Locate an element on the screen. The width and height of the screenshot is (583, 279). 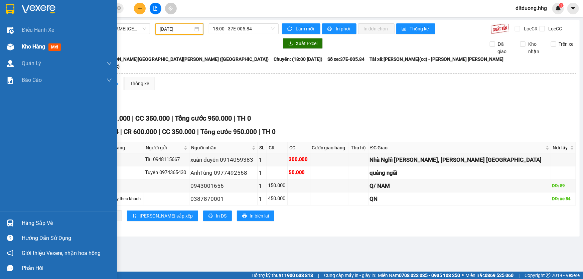
div: xuân duyên 0914059383 is located at coordinates (223, 160).